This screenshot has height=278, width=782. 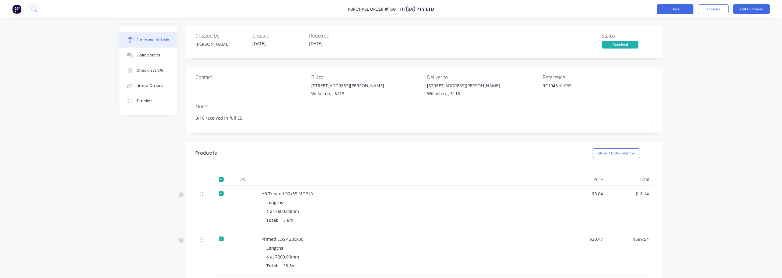 What do you see at coordinates (713, 9) in the screenshot?
I see `button: Options` at bounding box center [713, 9].